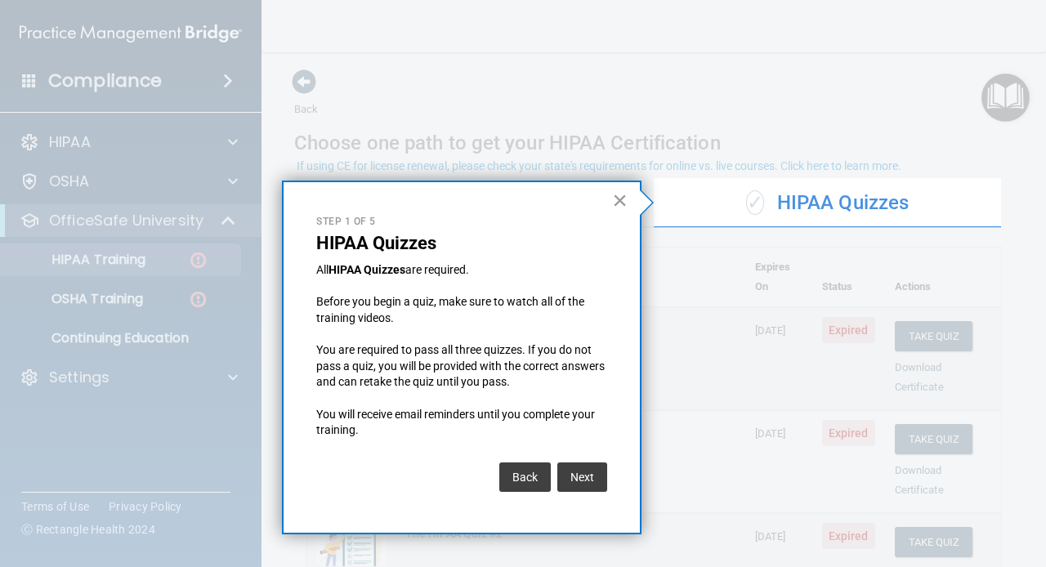  What do you see at coordinates (525, 477) in the screenshot?
I see `button: Back` at bounding box center [525, 477].